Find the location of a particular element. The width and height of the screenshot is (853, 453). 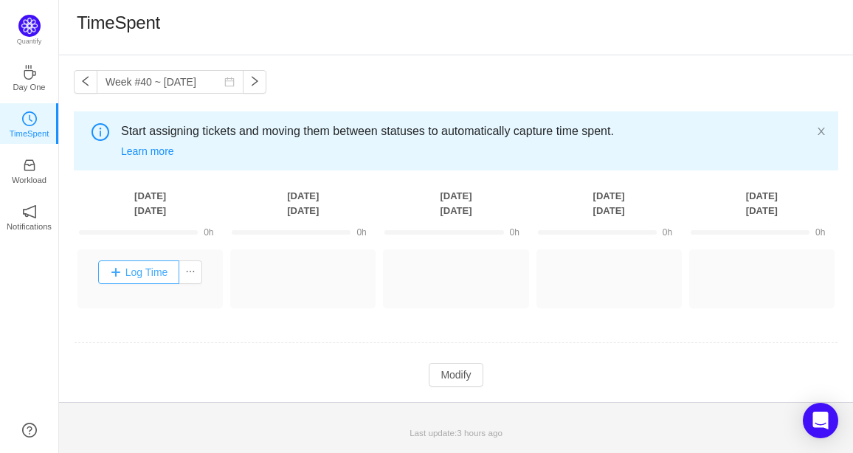

i: icon: calendar is located at coordinates (230, 82).